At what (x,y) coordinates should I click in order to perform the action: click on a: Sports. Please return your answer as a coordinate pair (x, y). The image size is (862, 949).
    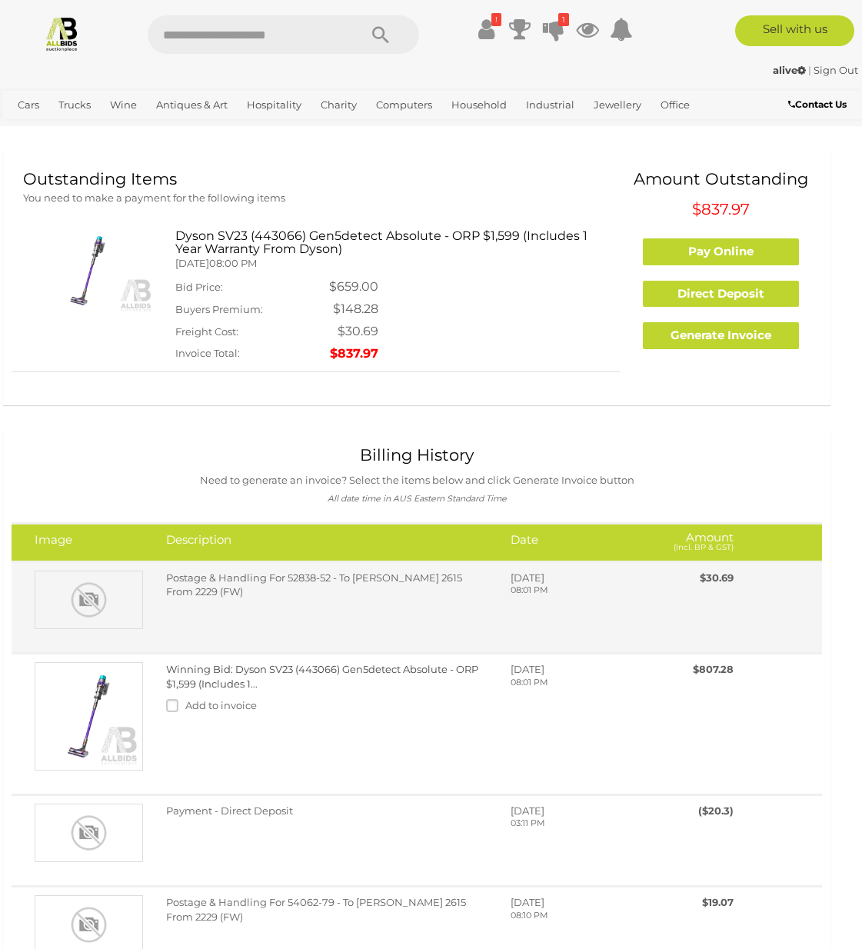
    Looking at the image, I should click on (33, 130).